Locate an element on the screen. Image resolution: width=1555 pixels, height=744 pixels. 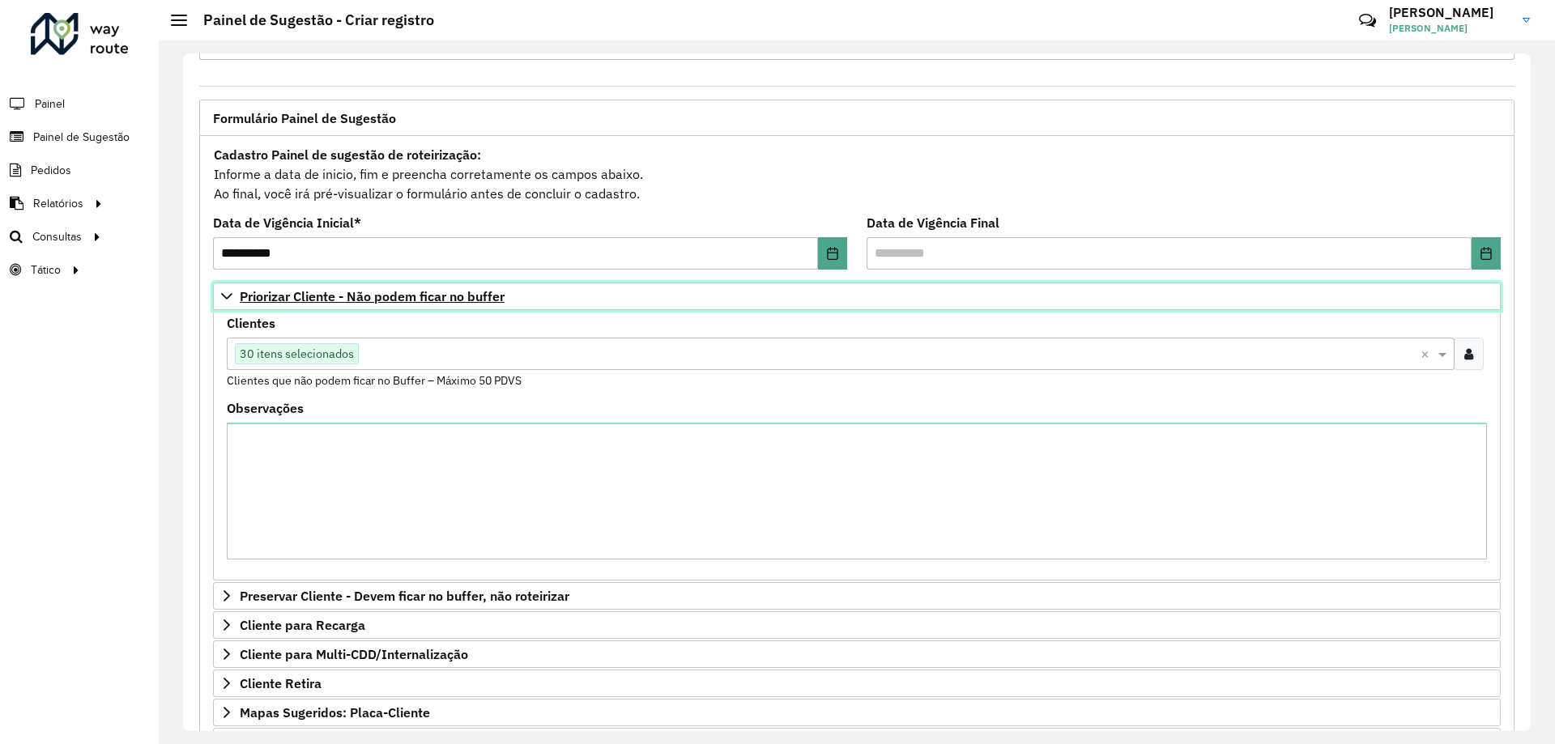
span: Painel de Sugestão is located at coordinates (81, 137).